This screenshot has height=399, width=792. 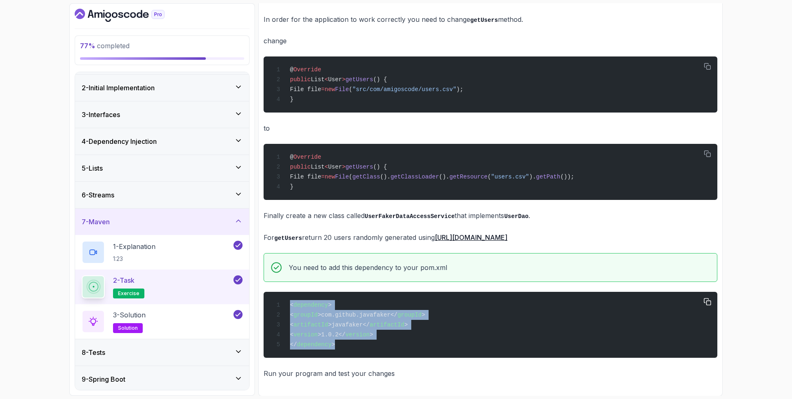 I want to click on button: 2-Taskexercise, so click(x=162, y=287).